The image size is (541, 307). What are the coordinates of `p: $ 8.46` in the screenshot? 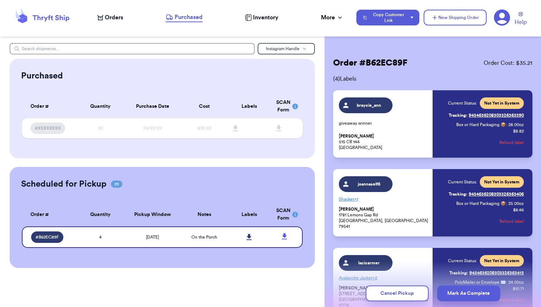 It's located at (519, 210).